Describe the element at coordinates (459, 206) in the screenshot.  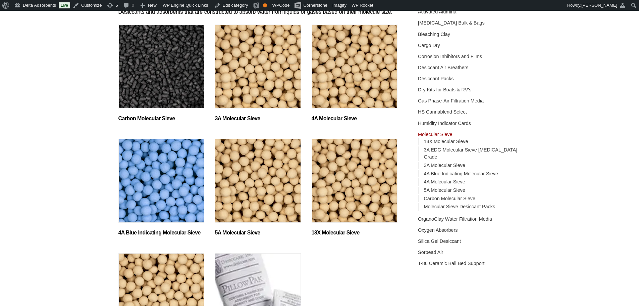
I see `a: Molecular Sieve Desiccant Packs` at that location.